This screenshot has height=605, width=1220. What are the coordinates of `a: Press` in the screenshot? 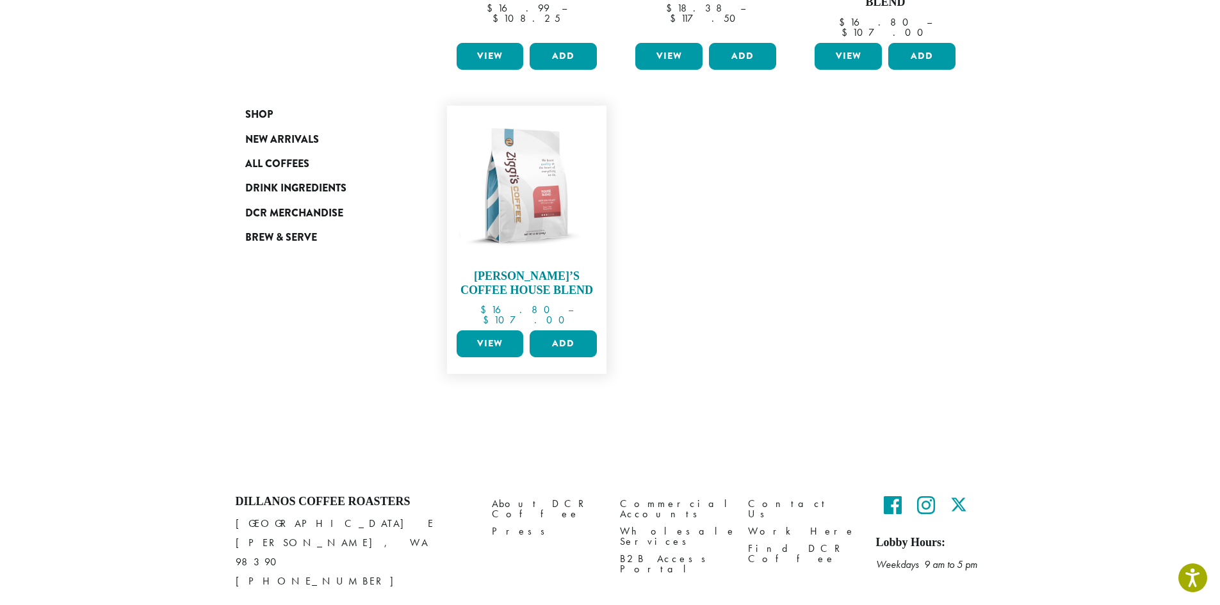 It's located at (546, 531).